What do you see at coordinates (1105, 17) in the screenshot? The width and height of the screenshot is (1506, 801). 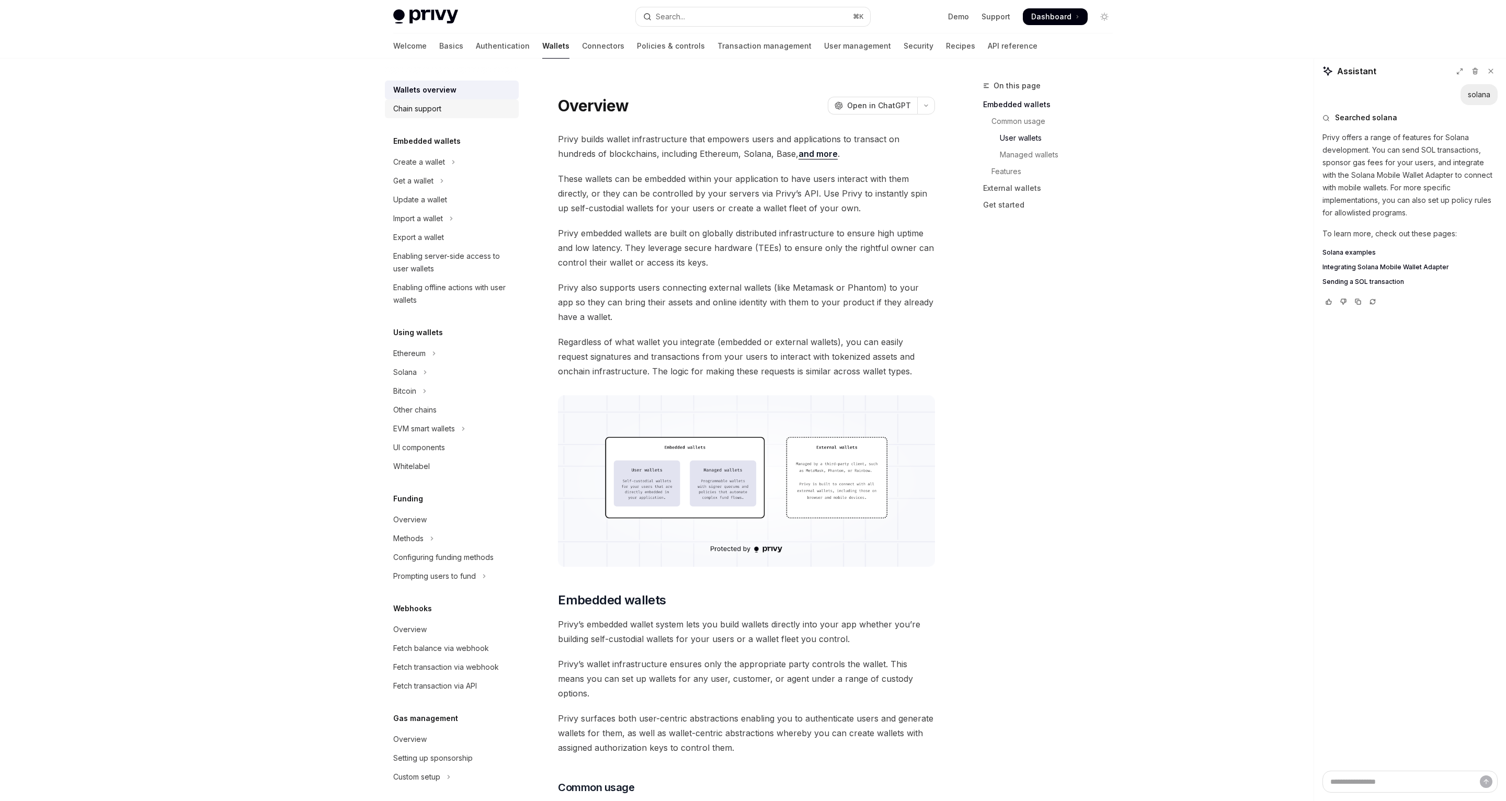 I see `button: Toggle dark mode` at bounding box center [1105, 17].